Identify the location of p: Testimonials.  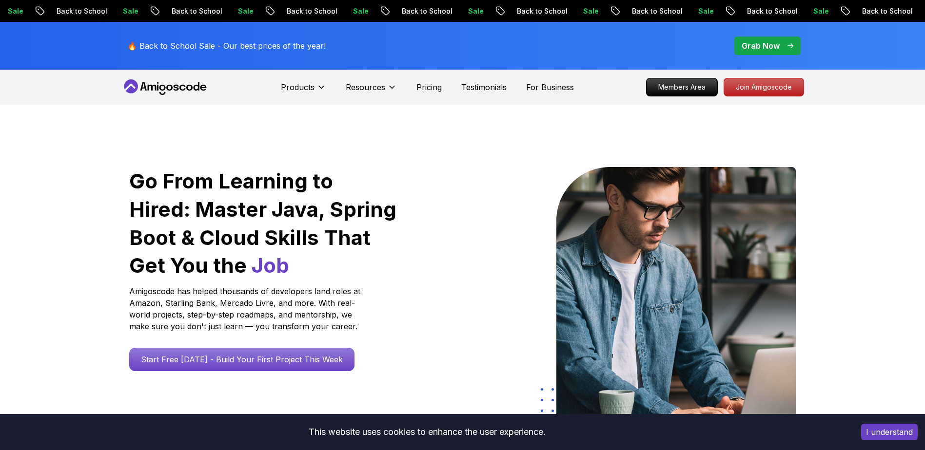
(483, 87).